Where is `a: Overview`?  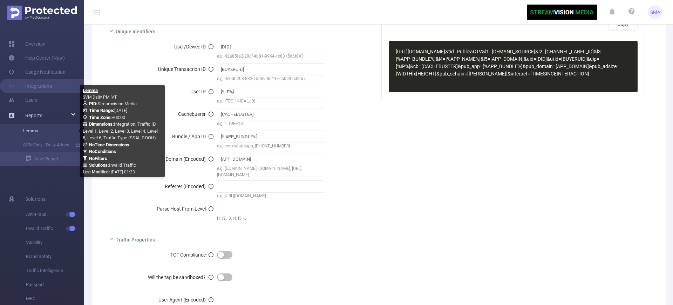 a: Overview is located at coordinates (27, 44).